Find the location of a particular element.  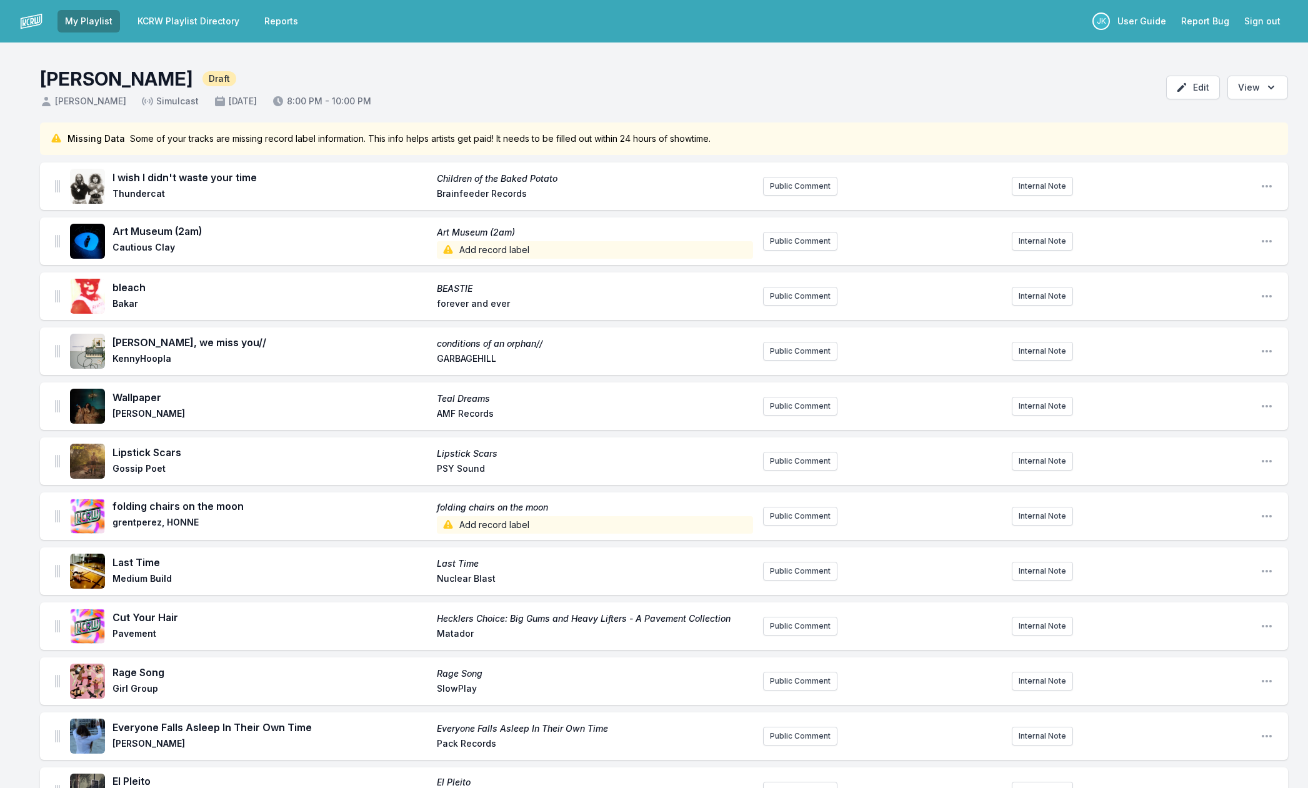

span: Cautious Clay is located at coordinates (271, 250).